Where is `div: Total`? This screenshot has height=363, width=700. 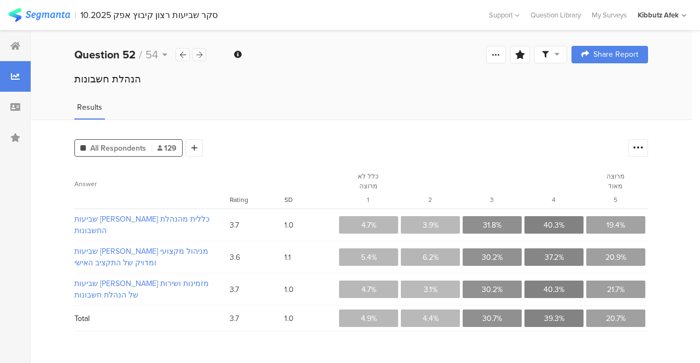 div: Total is located at coordinates (82, 319).